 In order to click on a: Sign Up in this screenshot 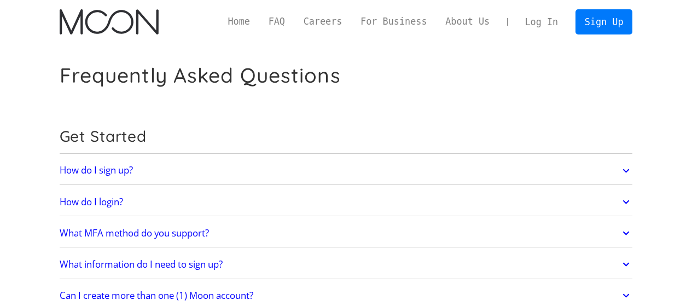, I will do `click(604, 21)`.